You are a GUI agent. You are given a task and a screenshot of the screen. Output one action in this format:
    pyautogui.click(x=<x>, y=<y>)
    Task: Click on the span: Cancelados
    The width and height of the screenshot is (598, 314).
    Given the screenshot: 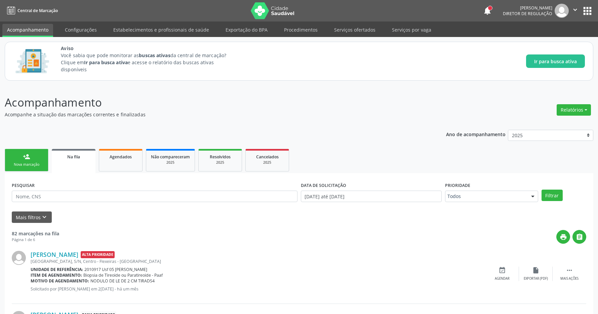 What is the action you would take?
    pyautogui.click(x=267, y=157)
    